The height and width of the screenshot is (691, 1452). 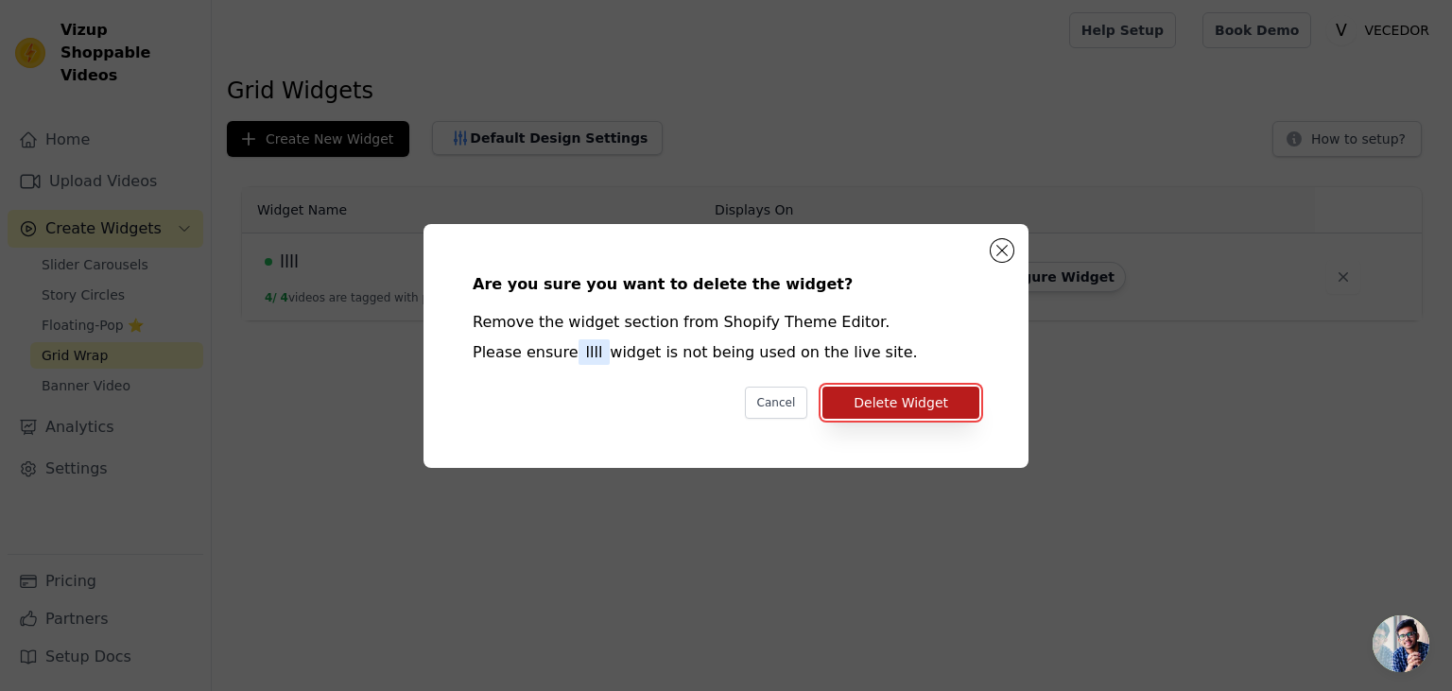 What do you see at coordinates (594, 352) in the screenshot?
I see `span: llll` at bounding box center [594, 352].